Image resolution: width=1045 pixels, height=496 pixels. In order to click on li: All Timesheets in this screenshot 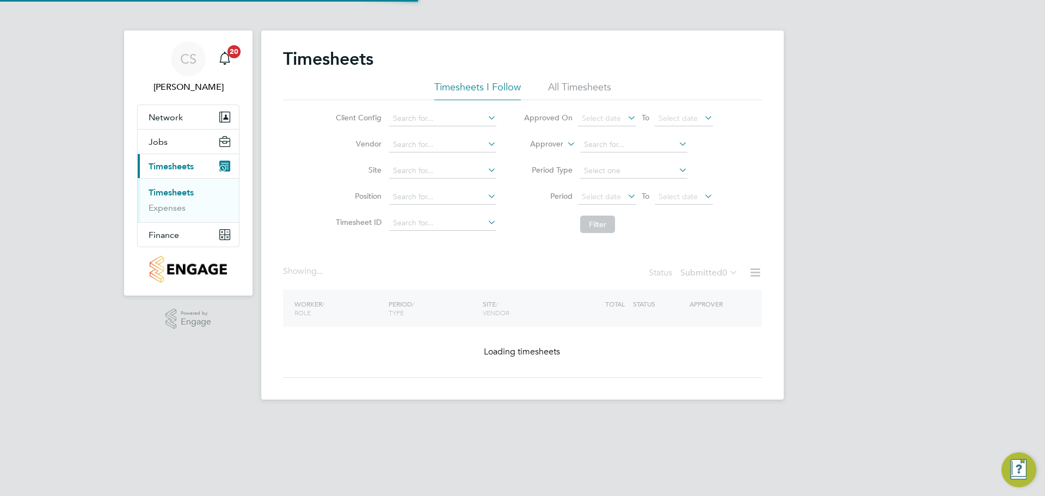, I will do `click(580, 90)`.